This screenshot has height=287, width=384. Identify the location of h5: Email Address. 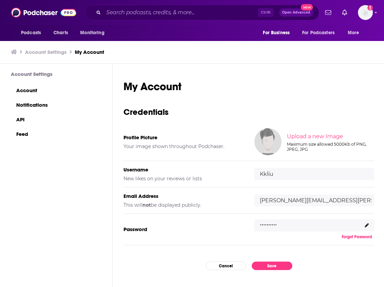
(184, 196).